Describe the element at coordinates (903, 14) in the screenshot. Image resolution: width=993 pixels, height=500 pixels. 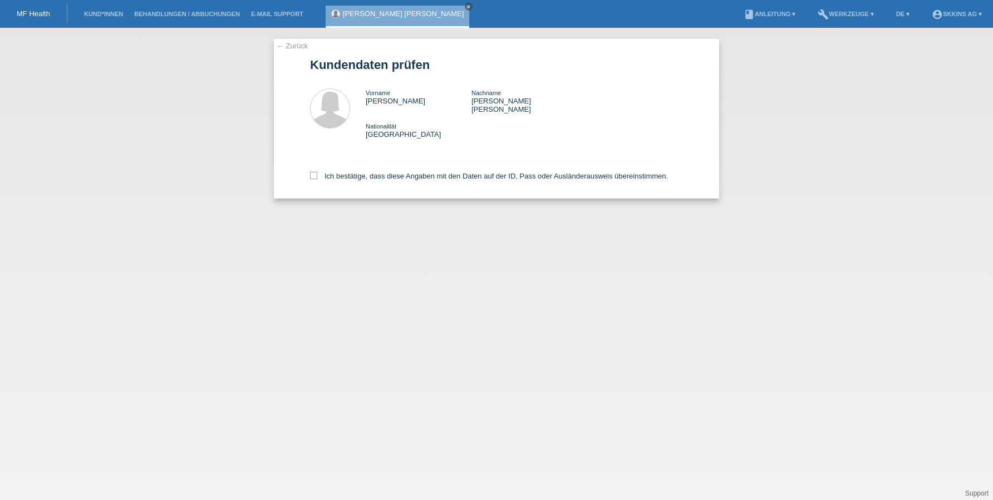
I see `a: DE ▾` at that location.